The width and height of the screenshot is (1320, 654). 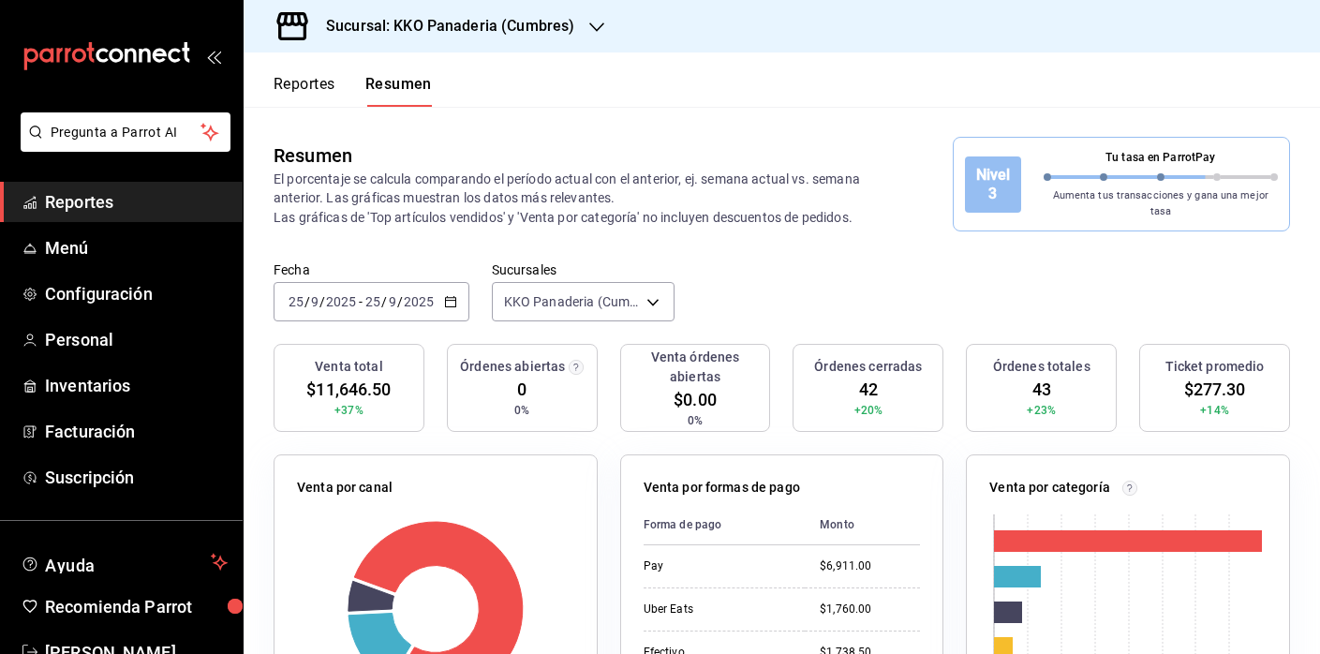 What do you see at coordinates (868, 389) in the screenshot?
I see `span: 42` at bounding box center [868, 389].